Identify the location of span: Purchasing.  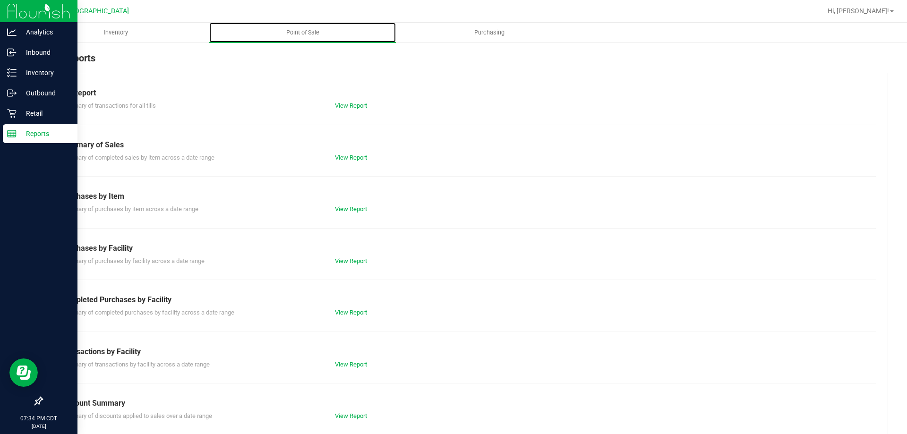
(490, 33).